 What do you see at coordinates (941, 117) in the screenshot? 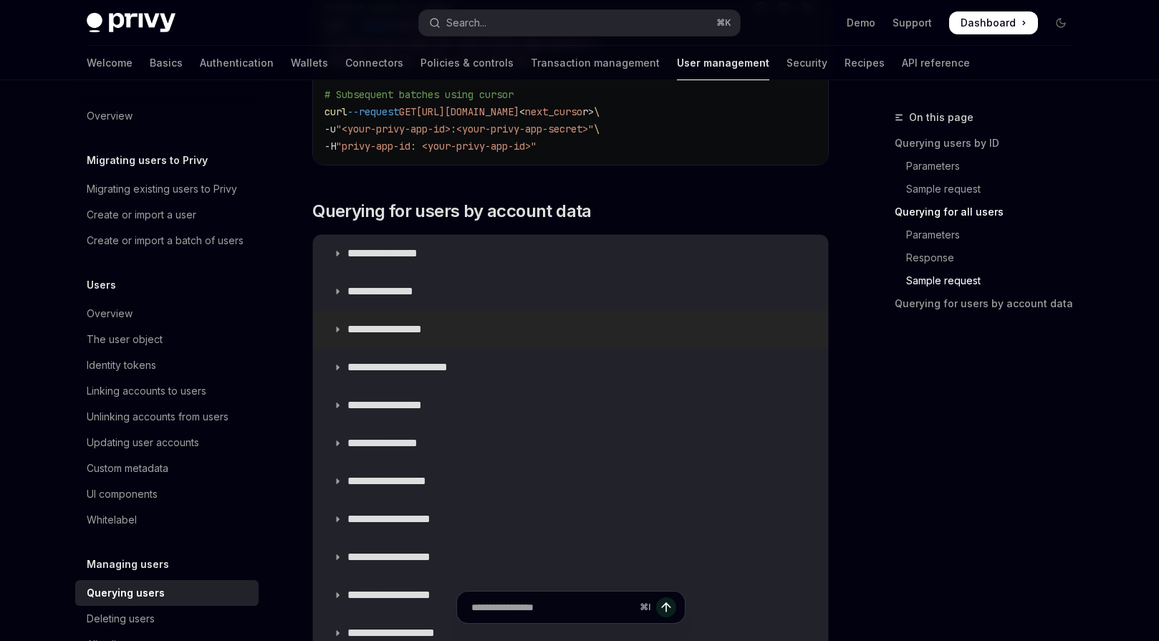
I see `span: On this page` at bounding box center [941, 117].